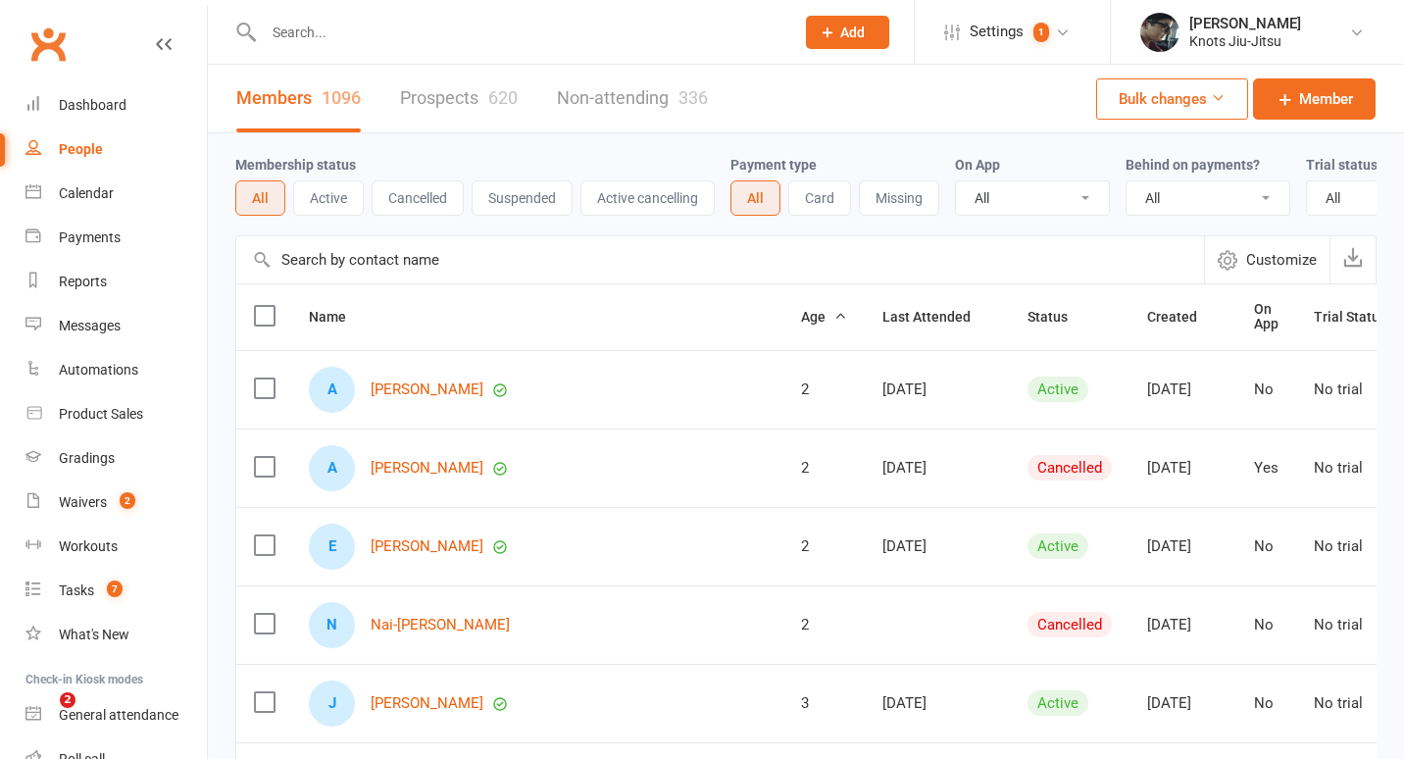 The image size is (1404, 759). Describe the element at coordinates (98, 370) in the screenshot. I see `div: Automations` at that location.